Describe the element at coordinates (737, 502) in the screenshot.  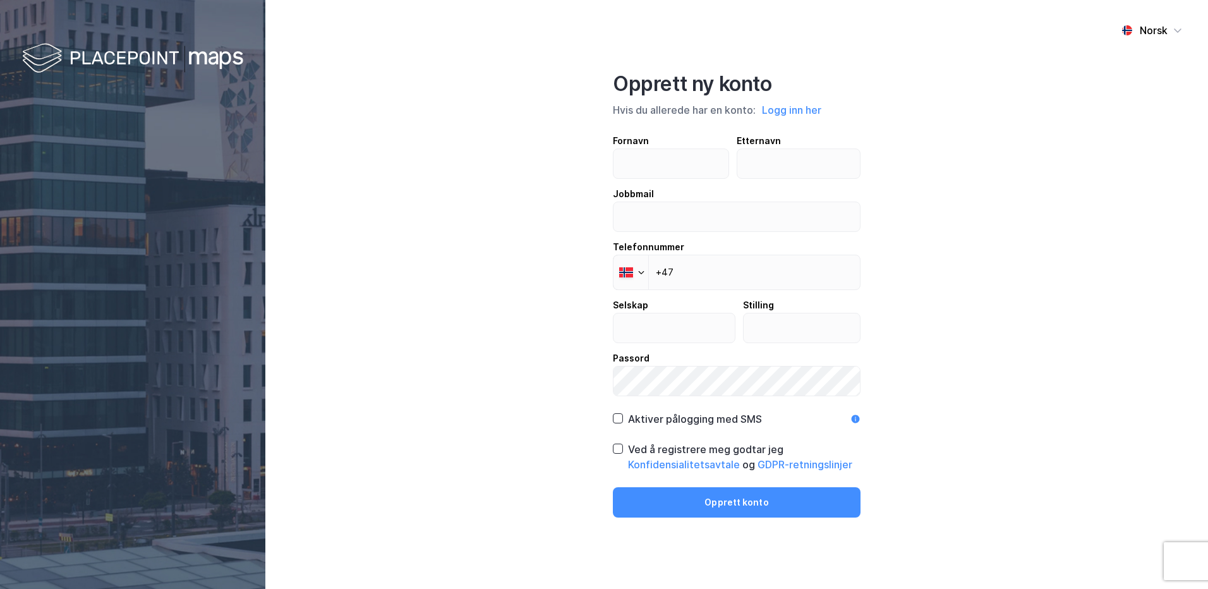
I see `button: Opprett konto` at that location.